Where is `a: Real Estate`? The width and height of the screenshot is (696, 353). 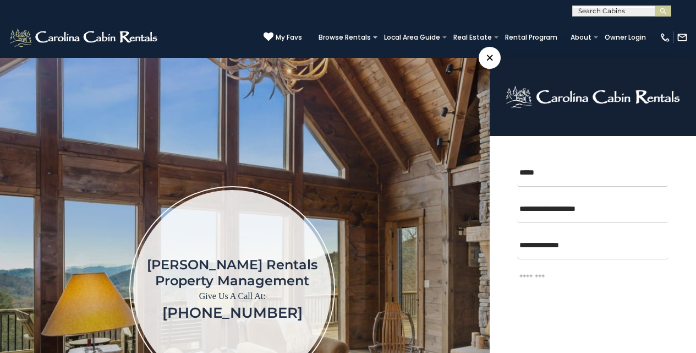 a: Real Estate is located at coordinates (473, 37).